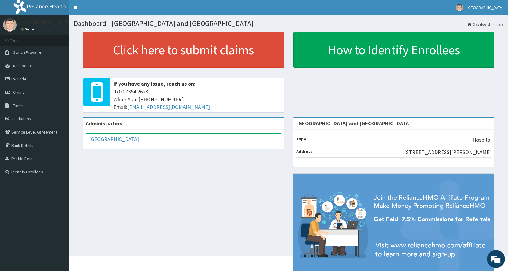 This screenshot has width=508, height=271. What do you see at coordinates (104, 123) in the screenshot?
I see `b: Administrators` at bounding box center [104, 123].